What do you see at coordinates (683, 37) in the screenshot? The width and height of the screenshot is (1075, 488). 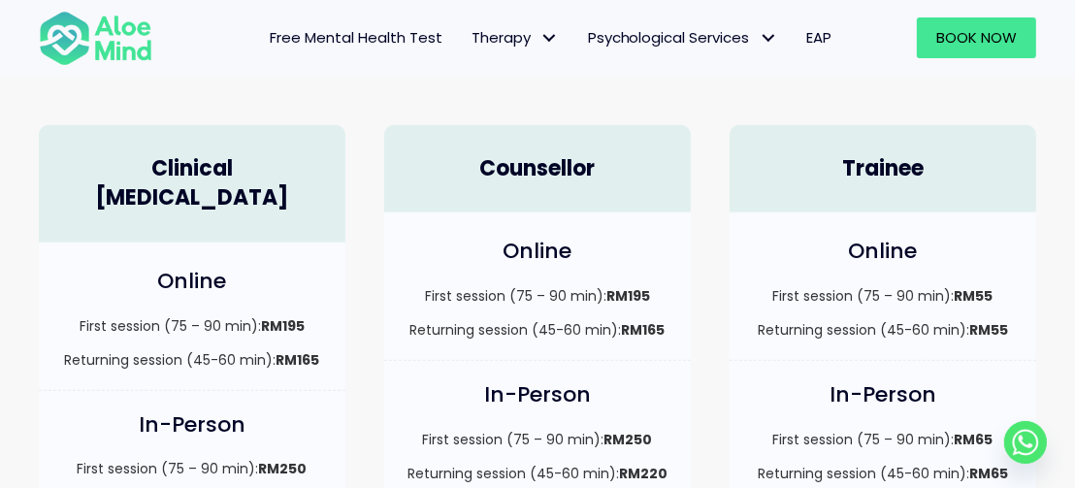 I see `span: Psychological Services` at bounding box center [683, 37].